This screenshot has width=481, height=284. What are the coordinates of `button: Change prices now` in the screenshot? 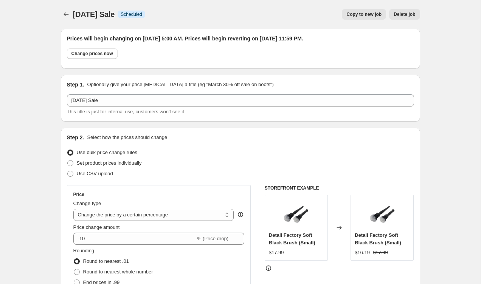 It's located at (92, 54).